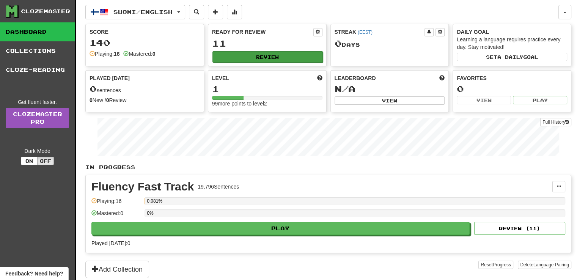 The height and width of the screenshot is (280, 577). Describe the element at coordinates (365, 32) in the screenshot. I see `a: (EEST)` at that location.